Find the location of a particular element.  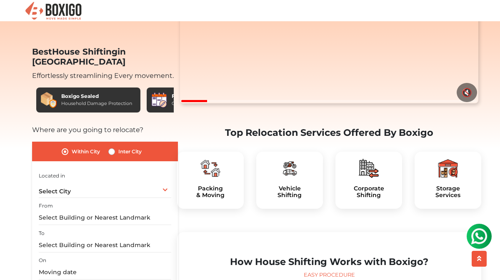

label: On is located at coordinates (43, 261).